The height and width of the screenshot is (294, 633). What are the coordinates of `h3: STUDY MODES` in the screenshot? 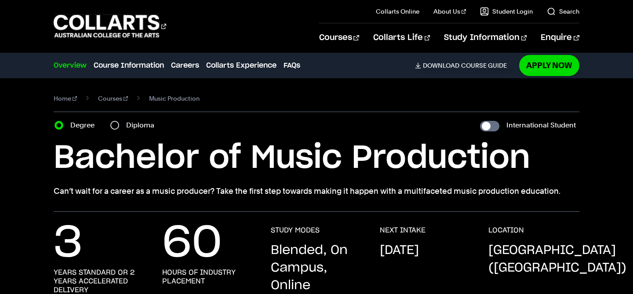 It's located at (295, 230).